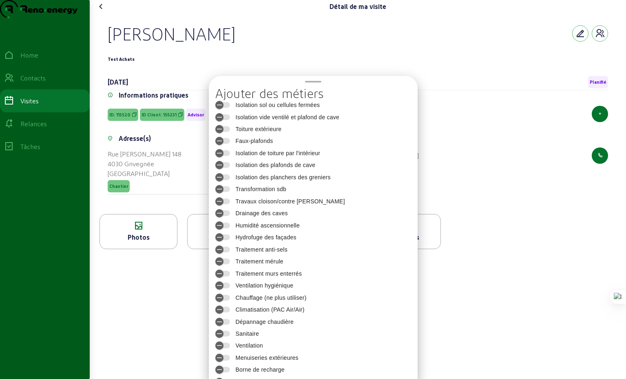 The image size is (626, 379). Describe the element at coordinates (266, 225) in the screenshot. I see `span: Humidité ascensionnelle` at that location.